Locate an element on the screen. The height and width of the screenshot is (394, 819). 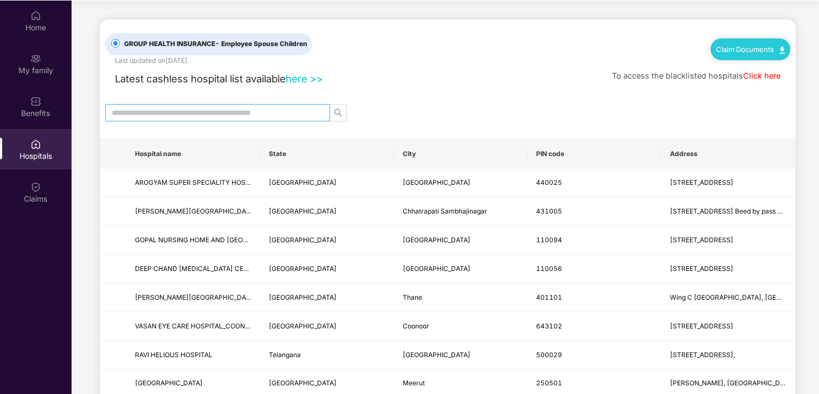
td: DHANVANTARI HOSPITAL is located at coordinates (193, 298).